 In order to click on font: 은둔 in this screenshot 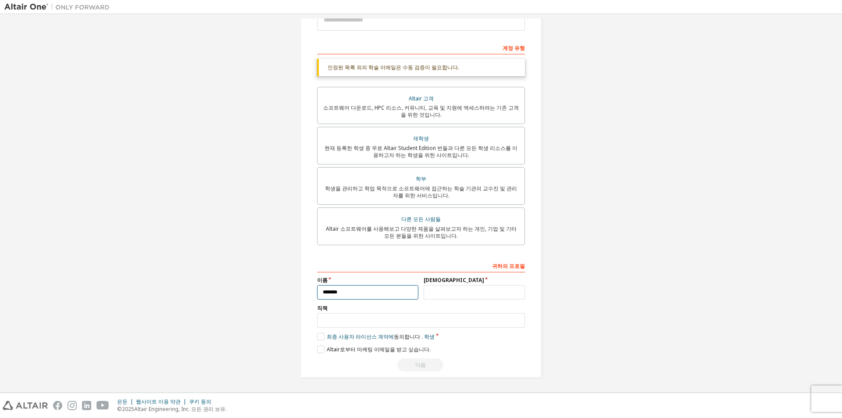, I will do `click(122, 401)`.